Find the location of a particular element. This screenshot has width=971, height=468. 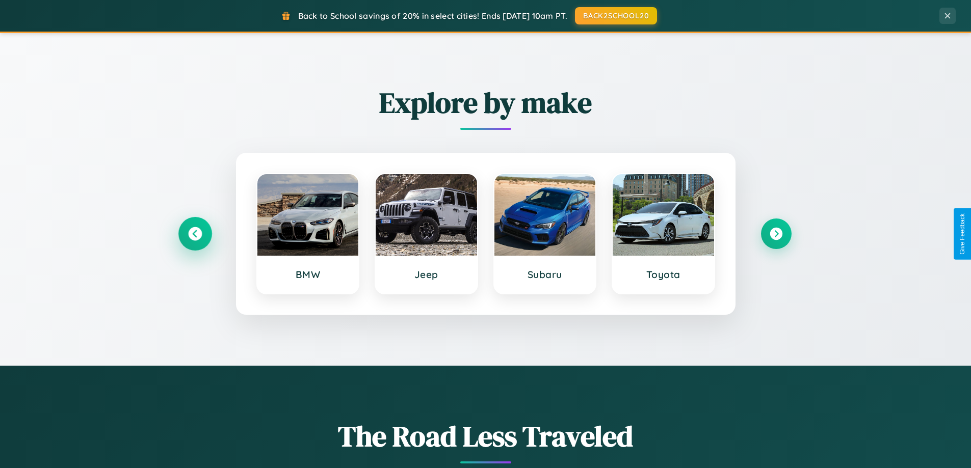

h3: BMW is located at coordinates (308, 275).